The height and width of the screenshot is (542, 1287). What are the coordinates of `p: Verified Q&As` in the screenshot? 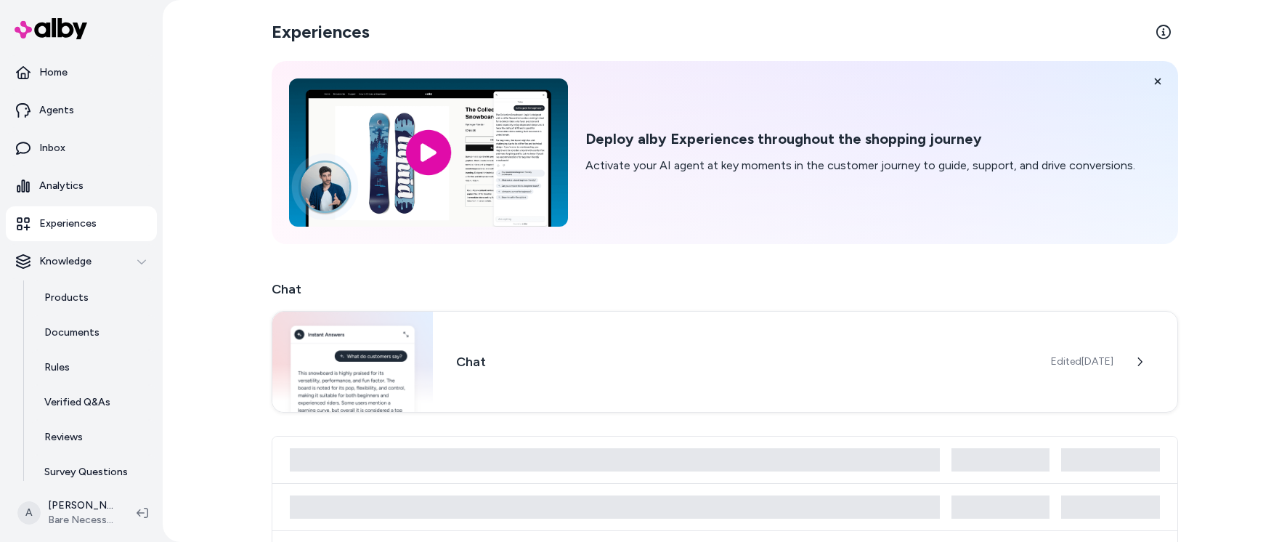 It's located at (77, 402).